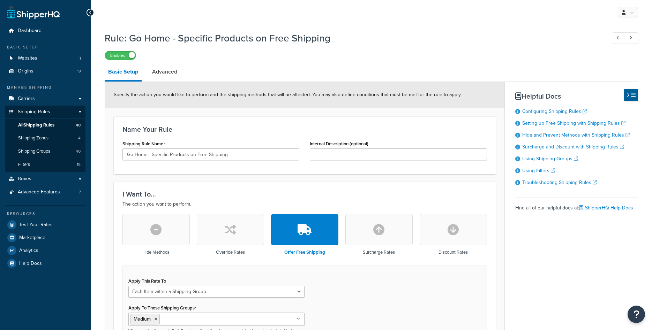 Image resolution: width=652 pixels, height=330 pixels. What do you see at coordinates (24, 179) in the screenshot?
I see `span: Boxes` at bounding box center [24, 179].